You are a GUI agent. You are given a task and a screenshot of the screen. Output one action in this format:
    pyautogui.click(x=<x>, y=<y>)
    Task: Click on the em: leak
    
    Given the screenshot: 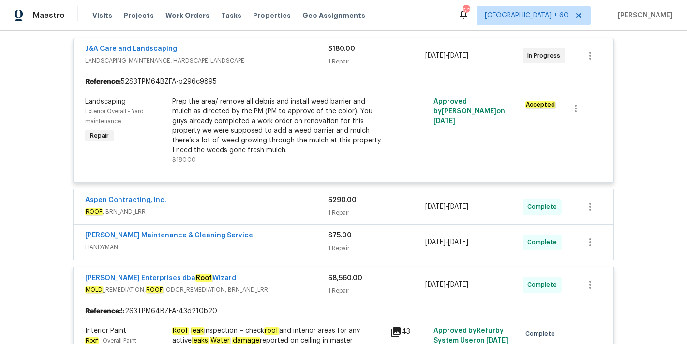 What is the action you would take?
    pyautogui.click(x=197, y=330)
    